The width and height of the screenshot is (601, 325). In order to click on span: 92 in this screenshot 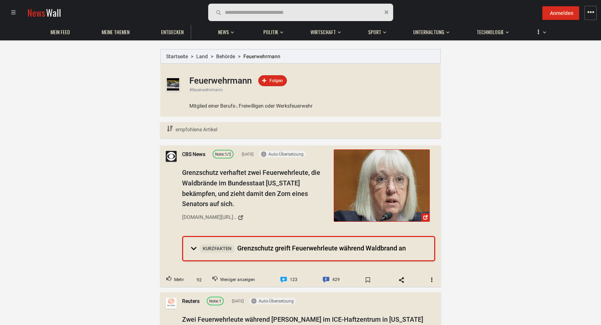, I will do `click(199, 279)`.